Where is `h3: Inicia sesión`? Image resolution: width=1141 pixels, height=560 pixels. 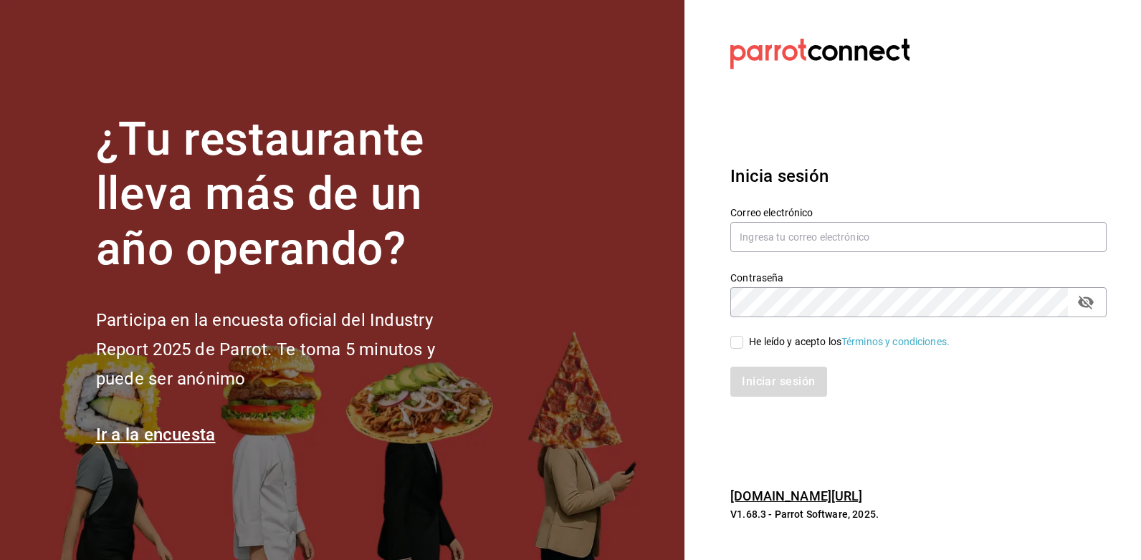 h3: Inicia sesión is located at coordinates (918, 176).